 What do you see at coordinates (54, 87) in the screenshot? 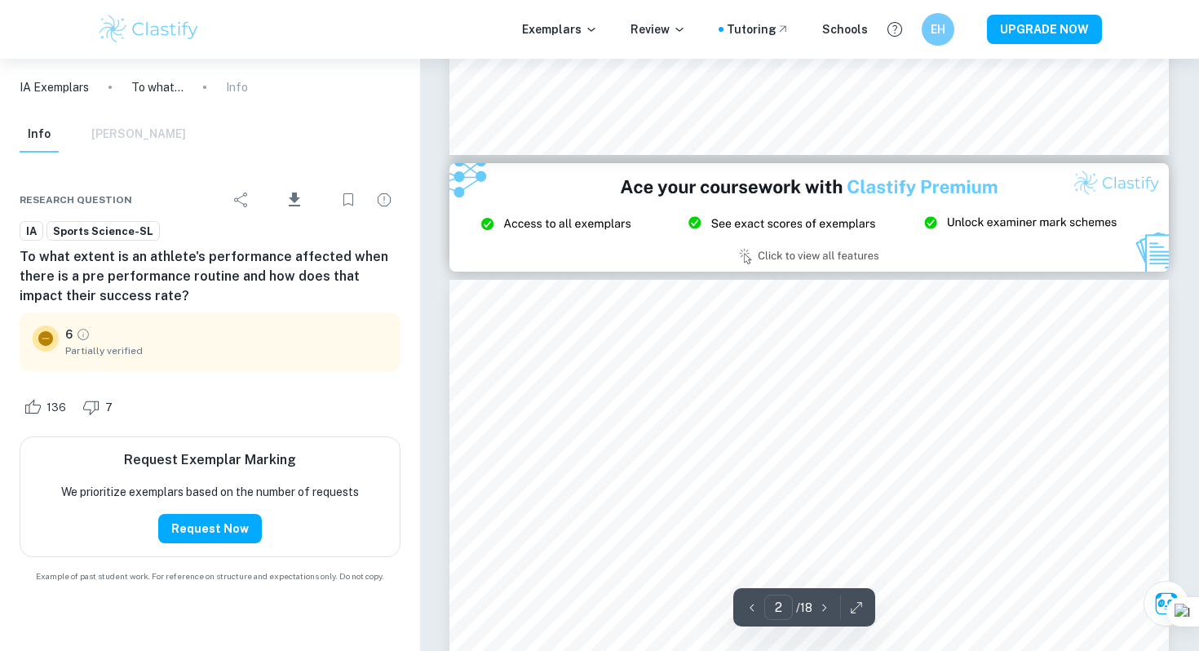
I see `a: IA Exemplars` at bounding box center [54, 87].